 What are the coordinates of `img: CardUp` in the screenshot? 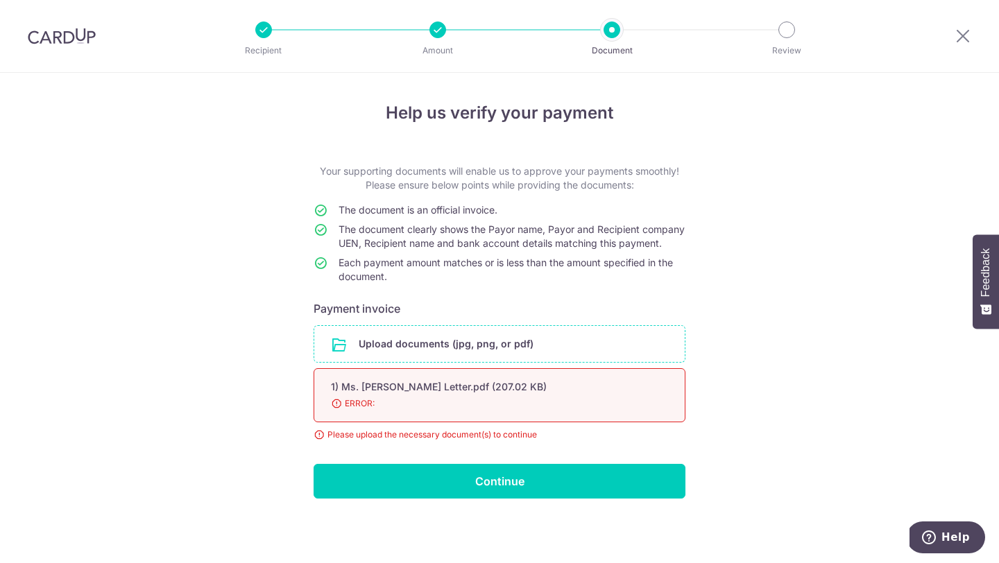 It's located at (62, 36).